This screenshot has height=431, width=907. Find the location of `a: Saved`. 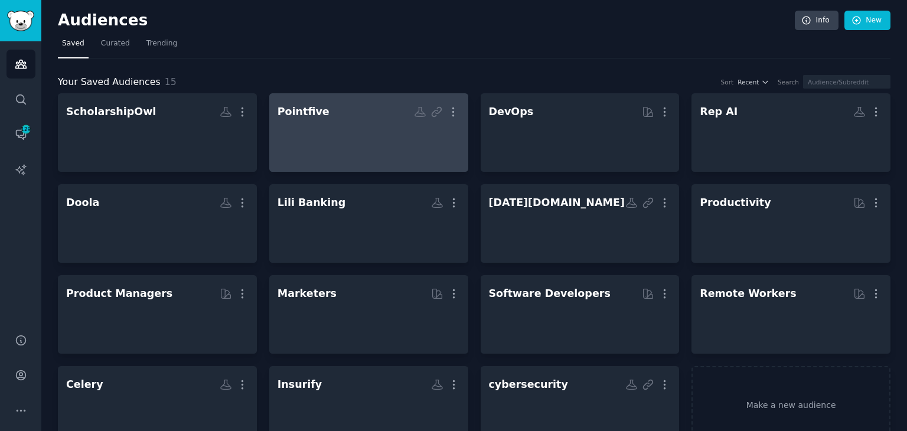

a: Saved is located at coordinates (73, 46).